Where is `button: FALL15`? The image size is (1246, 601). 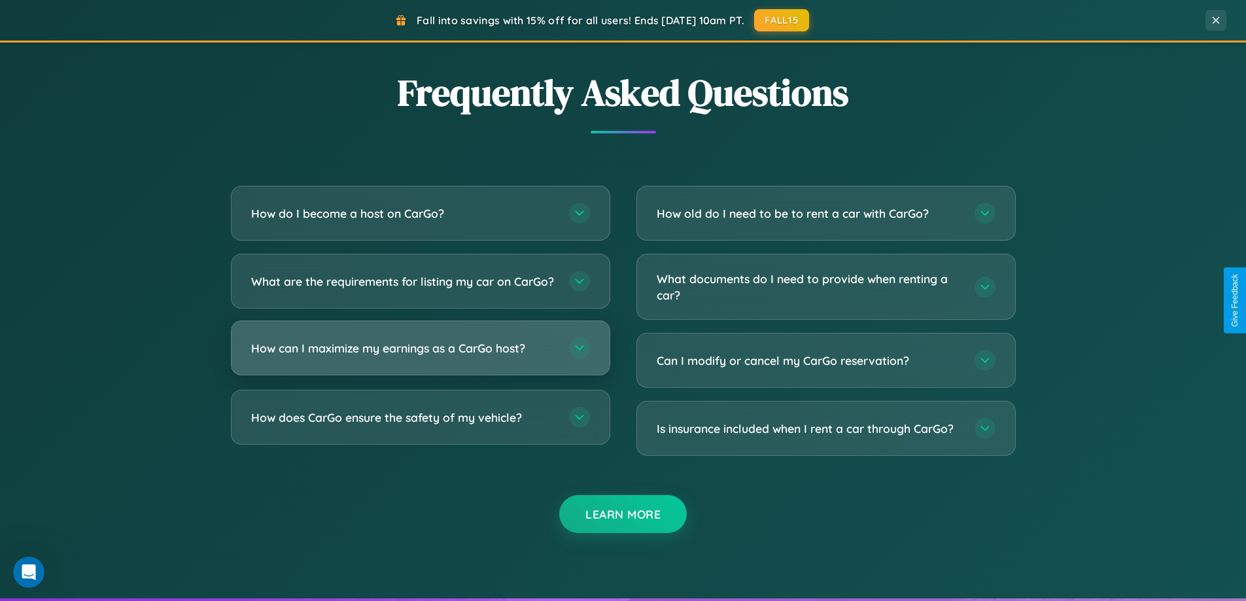
button: FALL15 is located at coordinates (782, 20).